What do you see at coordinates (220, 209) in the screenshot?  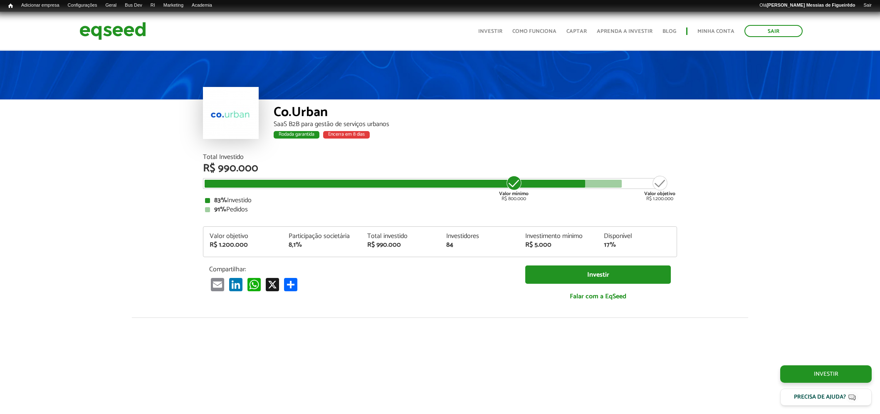 I see `strong: 91%` at bounding box center [220, 209].